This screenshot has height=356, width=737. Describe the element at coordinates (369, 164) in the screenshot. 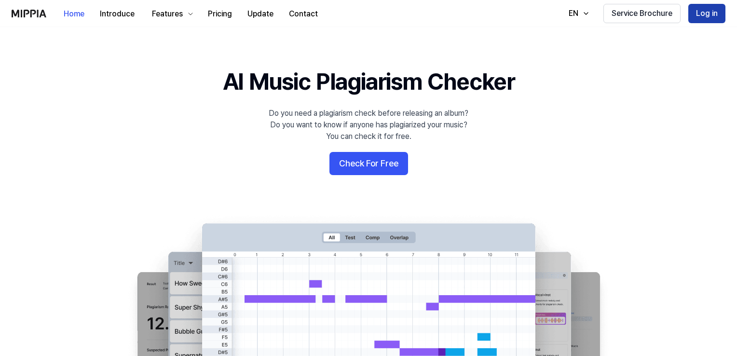

I see `a: Check For Free` at that location.